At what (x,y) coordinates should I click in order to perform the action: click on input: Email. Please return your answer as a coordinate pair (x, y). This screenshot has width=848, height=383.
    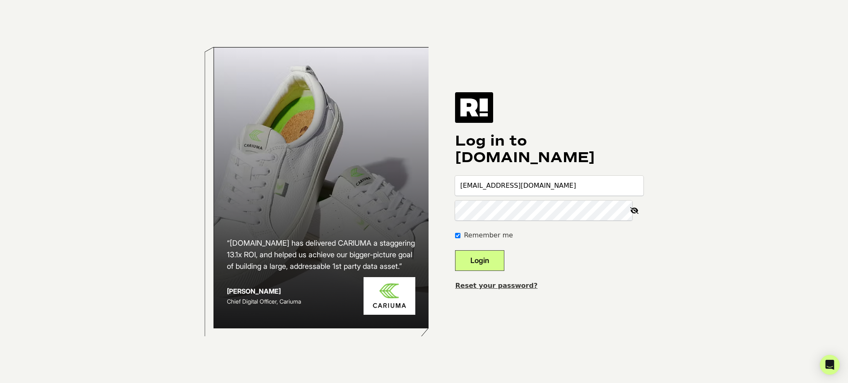
    Looking at the image, I should click on (549, 186).